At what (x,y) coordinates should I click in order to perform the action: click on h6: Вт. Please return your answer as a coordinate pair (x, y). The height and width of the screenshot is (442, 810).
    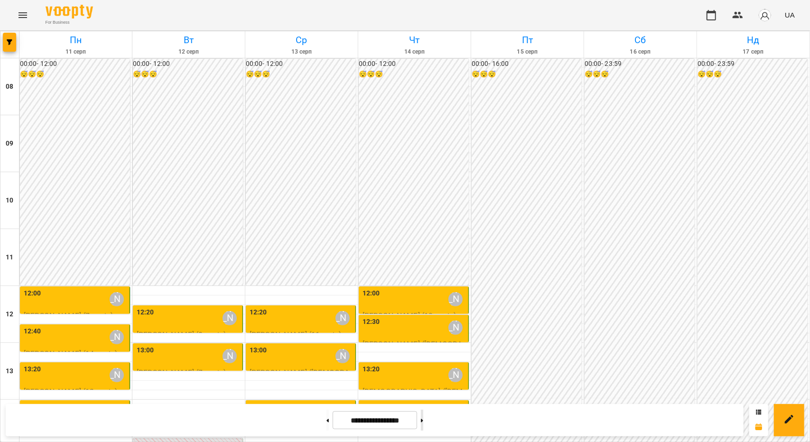
    Looking at the image, I should click on (188, 40).